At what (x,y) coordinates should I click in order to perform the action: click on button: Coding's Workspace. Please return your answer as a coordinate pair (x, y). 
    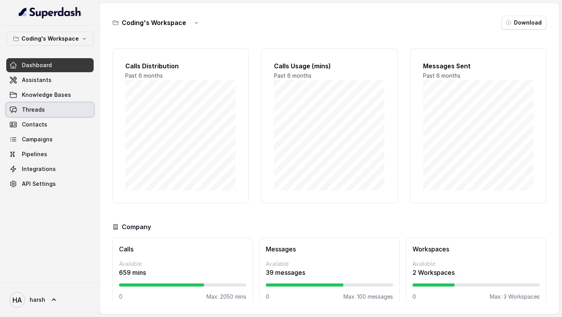
    Looking at the image, I should click on (50, 39).